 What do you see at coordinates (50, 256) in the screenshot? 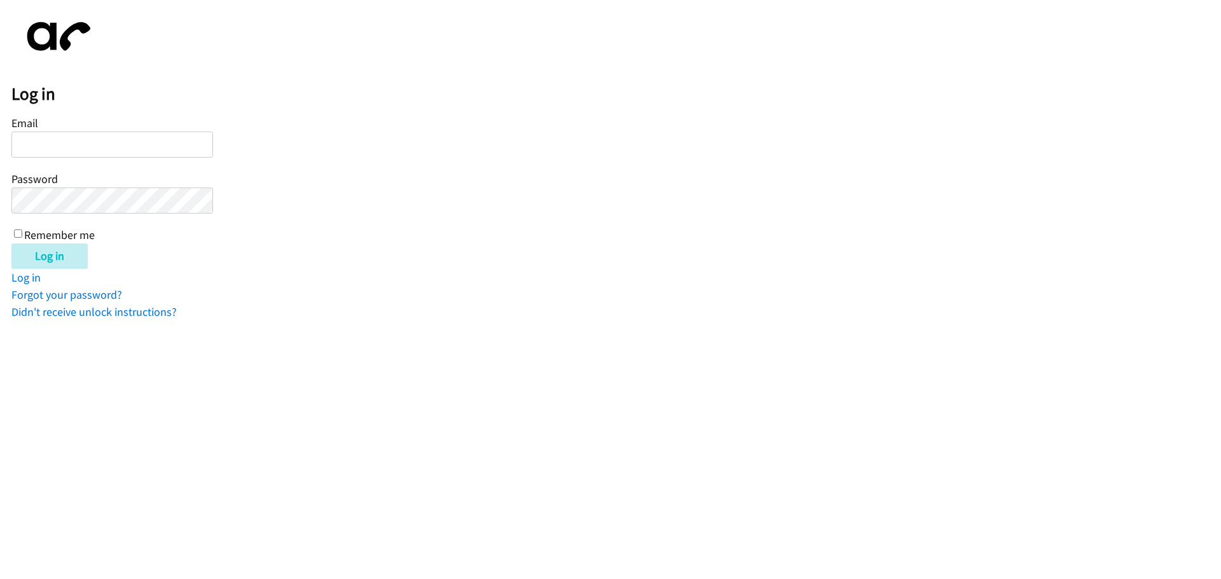
I see `input: Log in` at bounding box center [50, 256].